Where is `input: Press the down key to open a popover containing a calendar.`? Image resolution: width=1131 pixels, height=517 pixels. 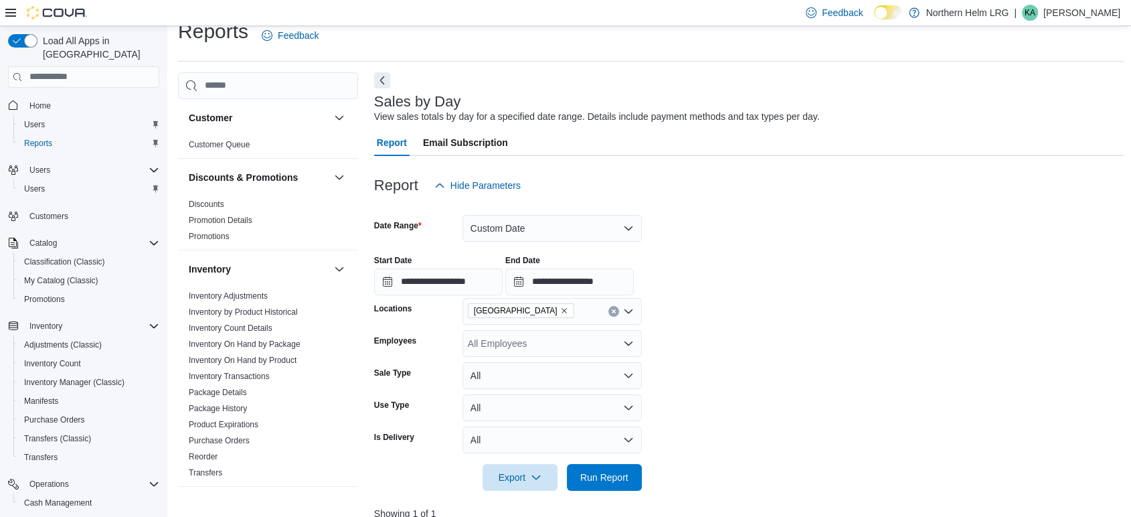
input: Press the down key to open a popover containing a calendar. is located at coordinates (439, 282).